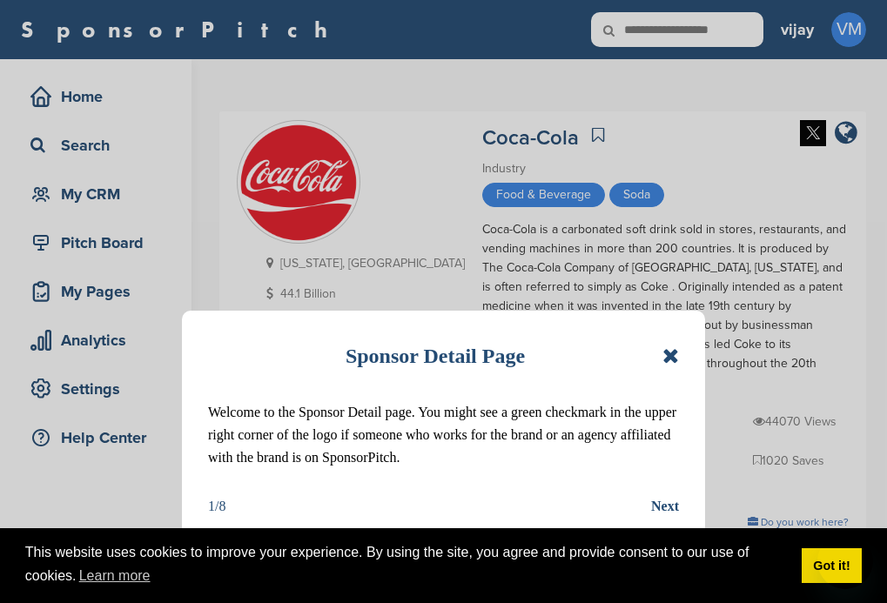 Image resolution: width=887 pixels, height=603 pixels. I want to click on span: This website uses cookies to improve your experience. By using the site, you agree and provide co..., so click(406, 566).